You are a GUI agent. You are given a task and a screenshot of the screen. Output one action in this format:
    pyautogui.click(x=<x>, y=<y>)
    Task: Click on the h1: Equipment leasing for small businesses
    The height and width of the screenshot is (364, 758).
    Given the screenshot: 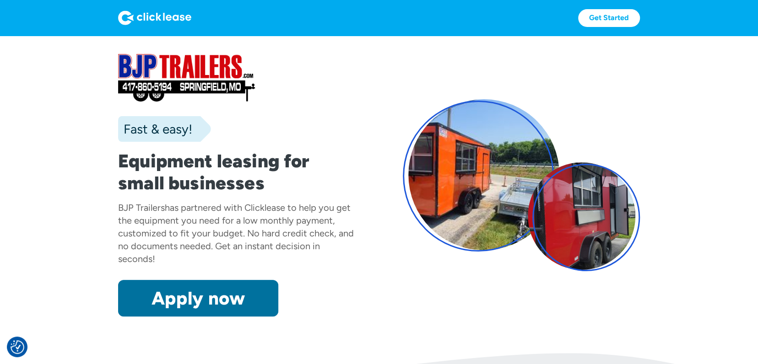 What is the action you would take?
    pyautogui.click(x=237, y=172)
    